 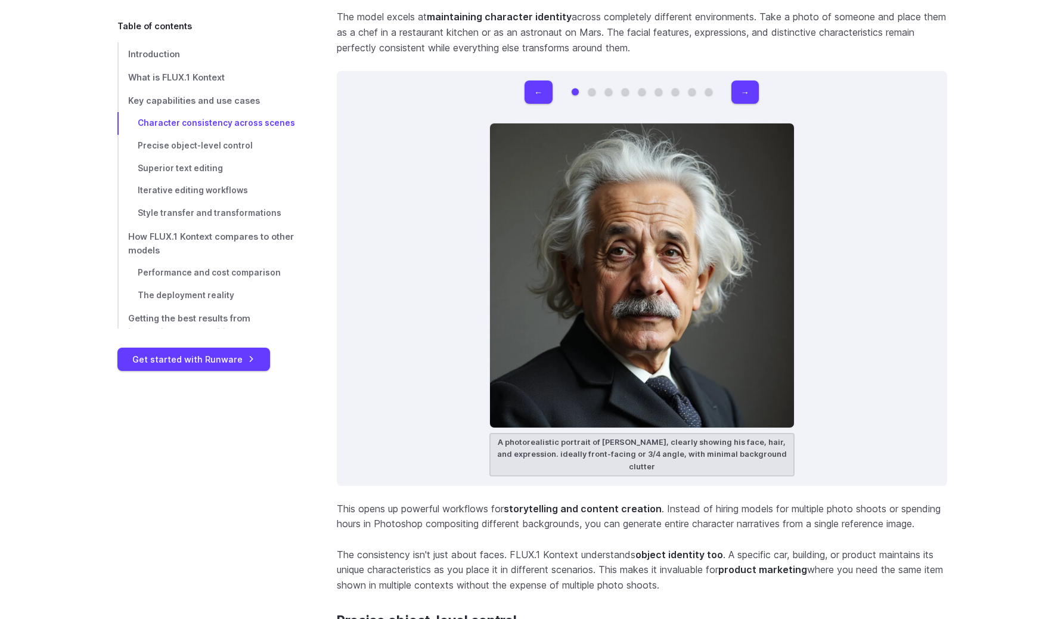 What do you see at coordinates (625, 92) in the screenshot?
I see `button: Go to 4 of 9` at bounding box center [625, 92].